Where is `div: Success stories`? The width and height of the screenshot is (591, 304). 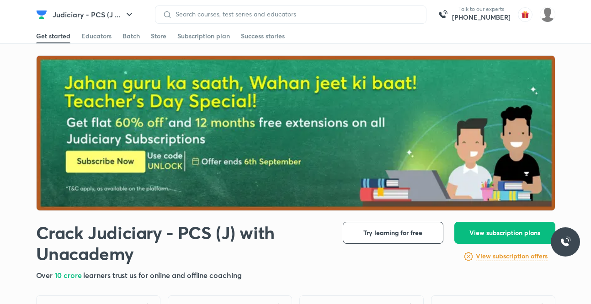 div: Success stories is located at coordinates (263, 36).